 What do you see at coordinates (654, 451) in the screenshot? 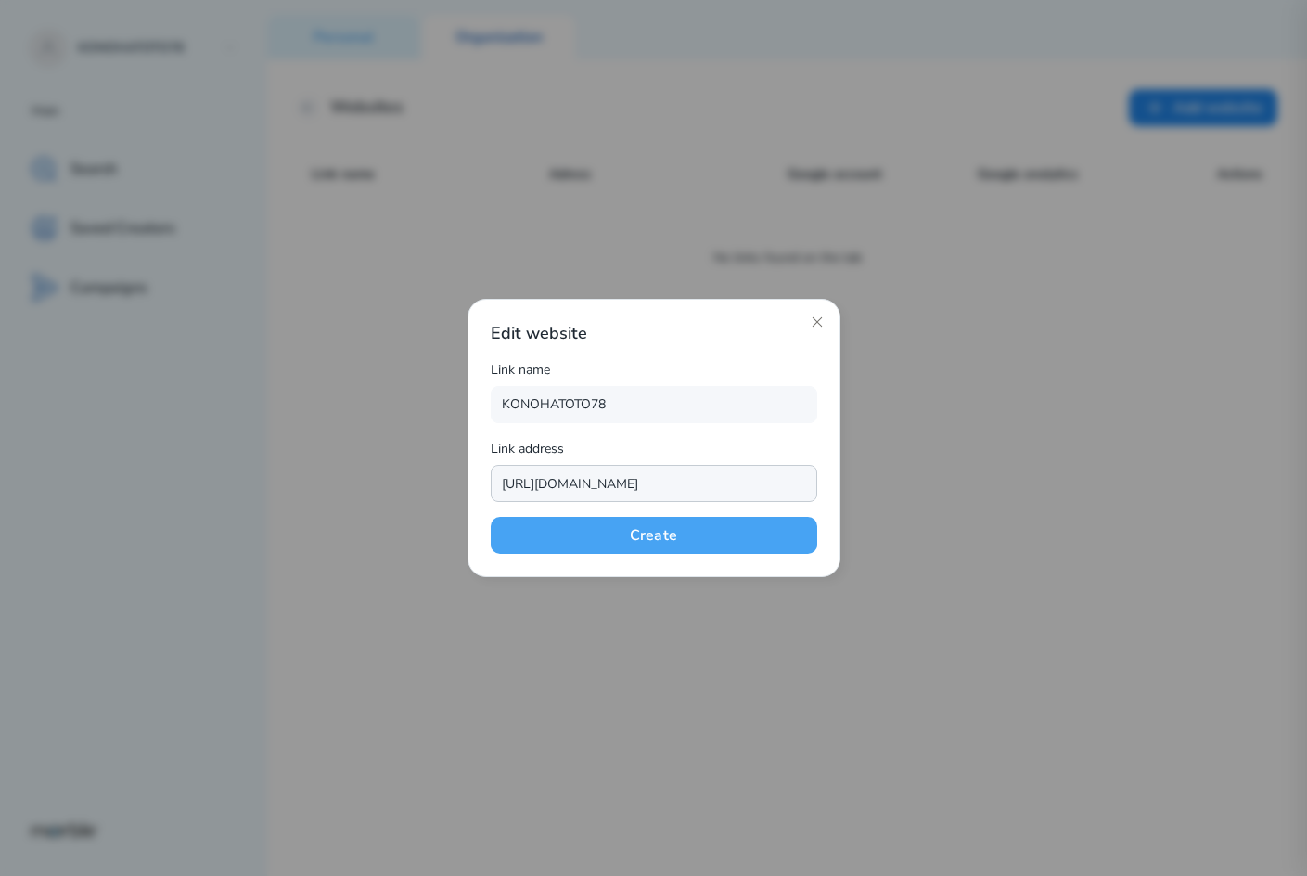
I see `div: Link address` at bounding box center [654, 451].